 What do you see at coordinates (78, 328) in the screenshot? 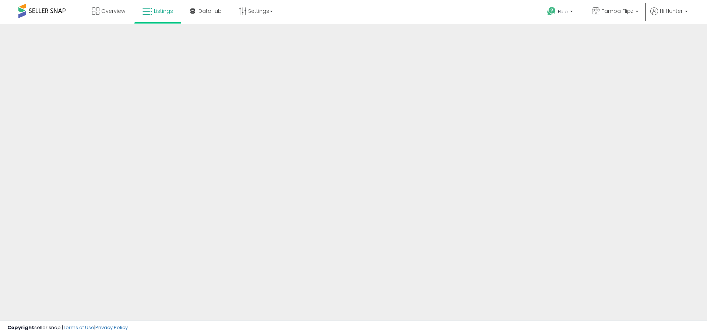
I see `a: Terms of Use` at bounding box center [78, 328].